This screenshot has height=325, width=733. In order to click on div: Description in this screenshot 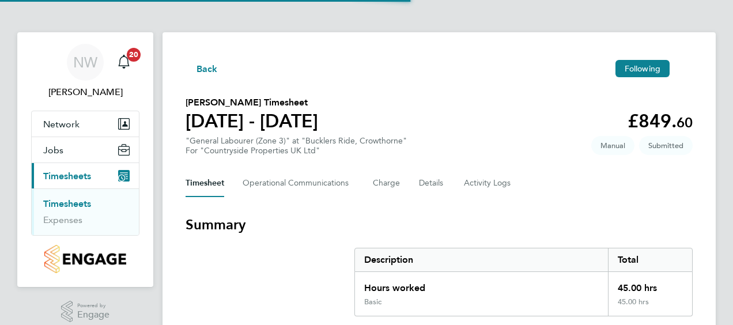, I will do `click(481, 260)`.